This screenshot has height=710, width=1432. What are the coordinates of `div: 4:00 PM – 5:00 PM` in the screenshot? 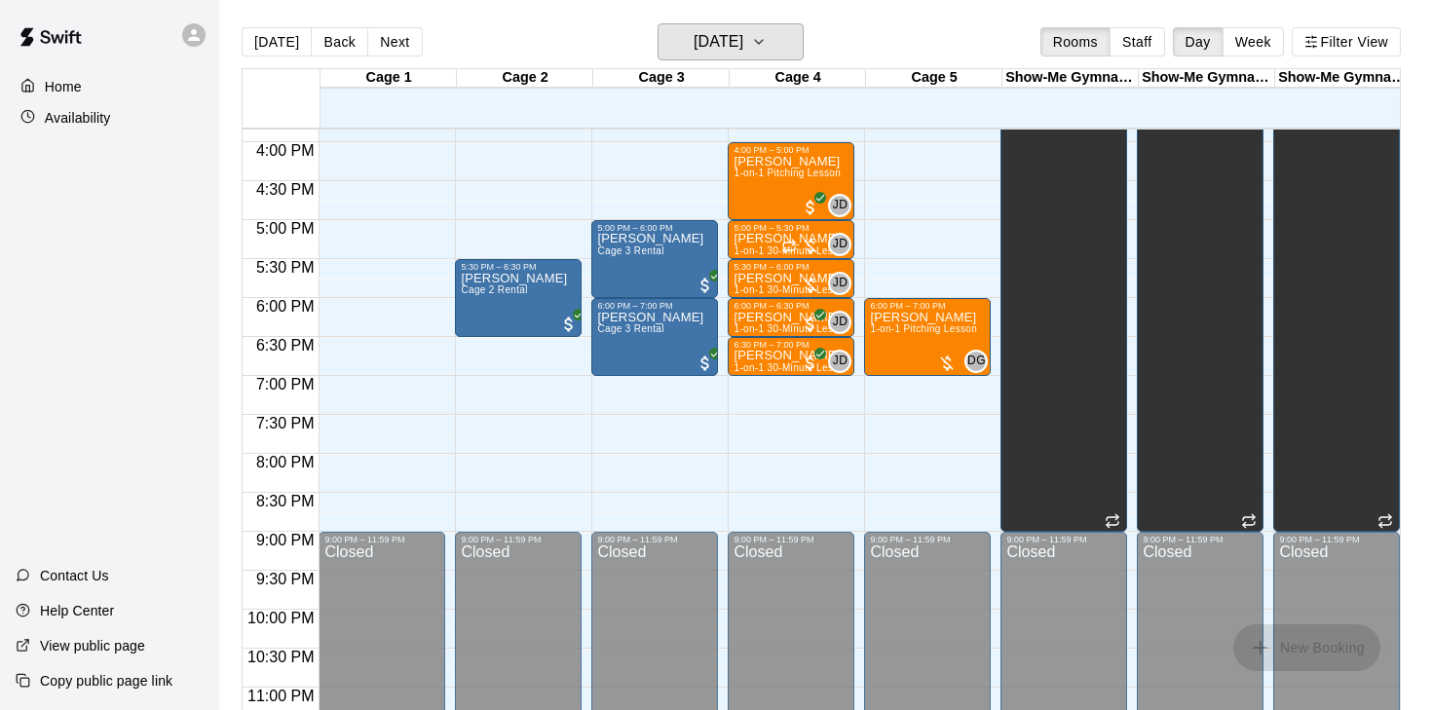 It's located at (773, 150).